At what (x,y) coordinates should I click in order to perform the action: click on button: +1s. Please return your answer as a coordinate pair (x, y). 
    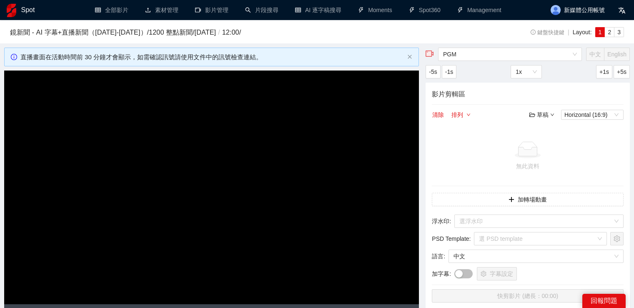
    Looking at the image, I should click on (604, 72).